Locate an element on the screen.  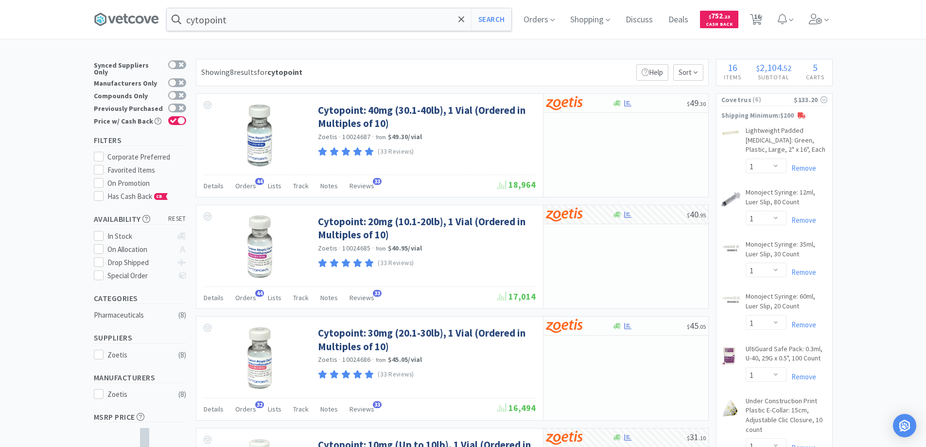
span: . 05 is located at coordinates (702, 326).